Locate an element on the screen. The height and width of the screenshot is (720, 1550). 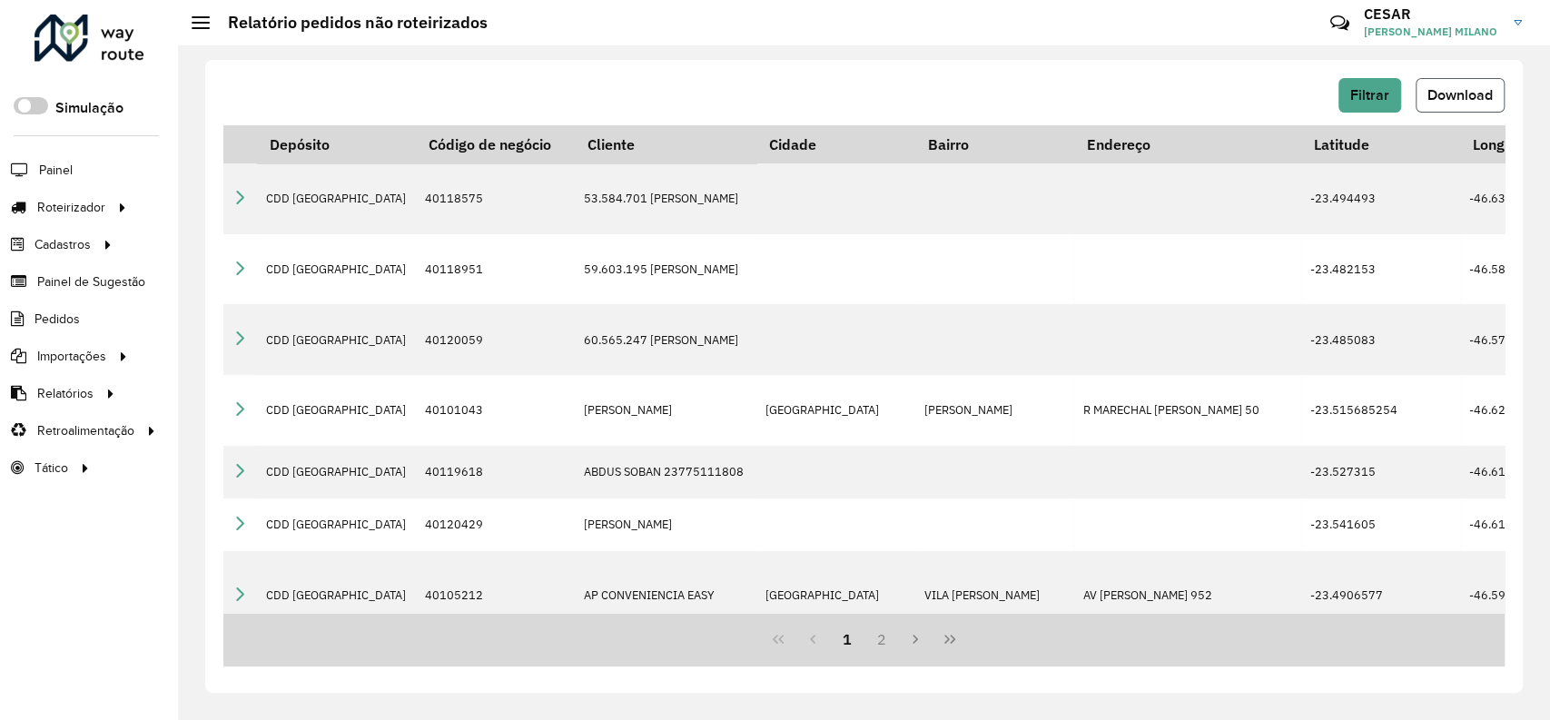
td: 40118951 is located at coordinates (495, 270).